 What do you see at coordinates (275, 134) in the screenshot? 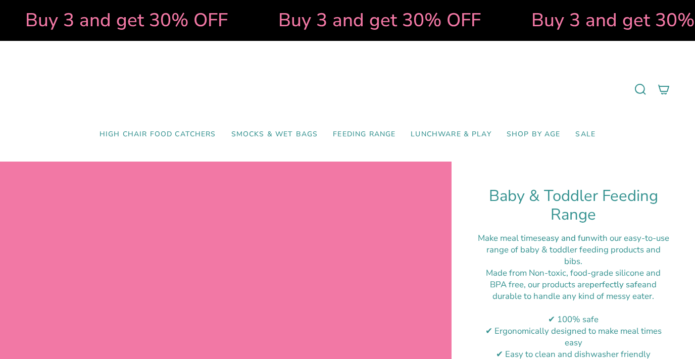
I see `a: Smocks & Wet Bags` at bounding box center [275, 134].